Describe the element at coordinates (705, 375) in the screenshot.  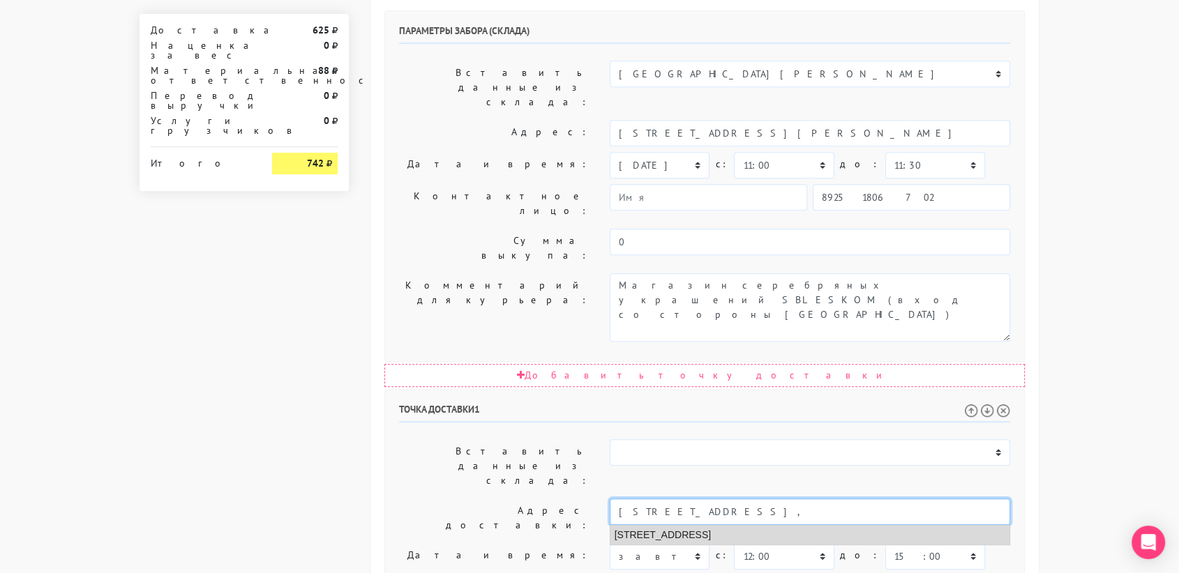
I see `div: Добавить точку доставки` at that location.